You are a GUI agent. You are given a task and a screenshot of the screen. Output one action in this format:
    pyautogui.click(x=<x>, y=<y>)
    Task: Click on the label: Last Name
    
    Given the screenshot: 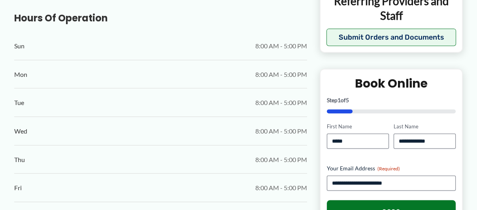 What is the action you would take?
    pyautogui.click(x=425, y=126)
    